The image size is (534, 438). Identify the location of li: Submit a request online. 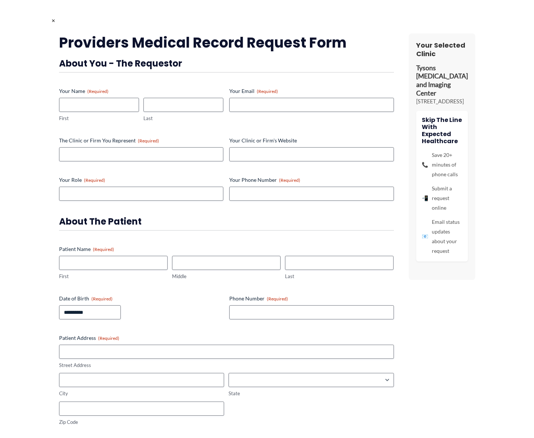
(442, 198).